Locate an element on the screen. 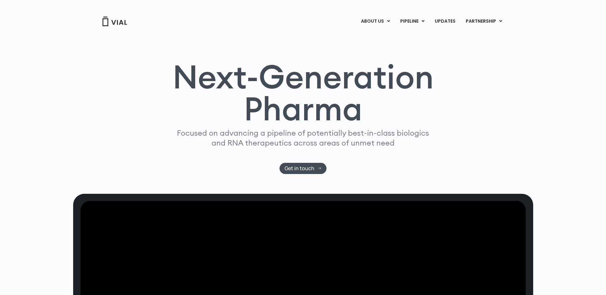  a: UPDATES is located at coordinates (445, 21).